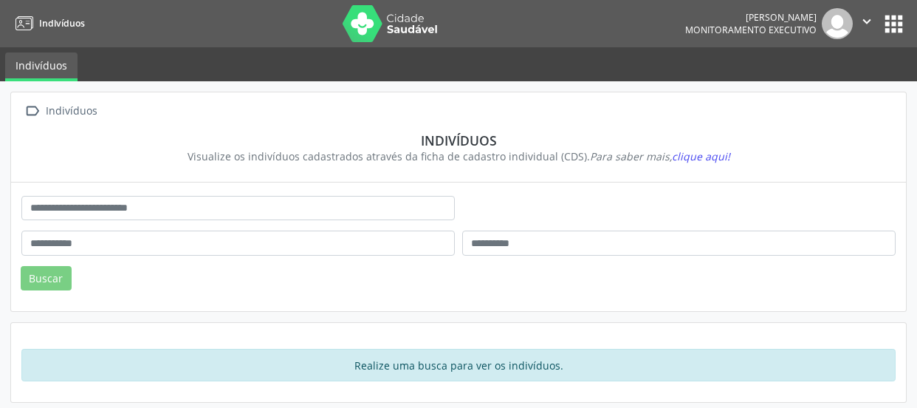 This screenshot has width=917, height=408. I want to click on a:  Indivíduos, so click(61, 111).